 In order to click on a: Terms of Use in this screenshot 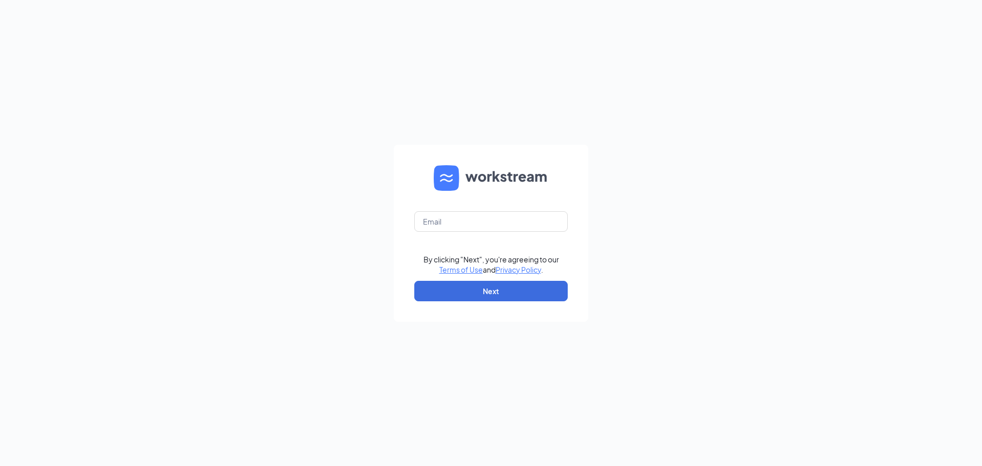, I will do `click(461, 269)`.